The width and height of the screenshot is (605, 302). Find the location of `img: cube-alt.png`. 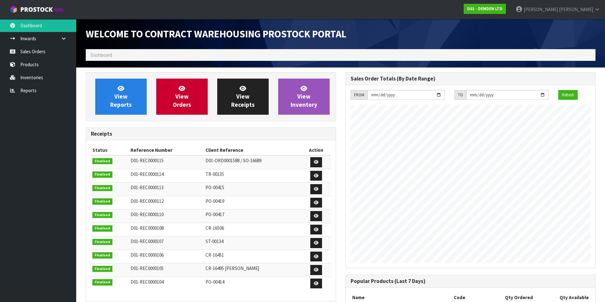

img: cube-alt.png is located at coordinates (13, 9).